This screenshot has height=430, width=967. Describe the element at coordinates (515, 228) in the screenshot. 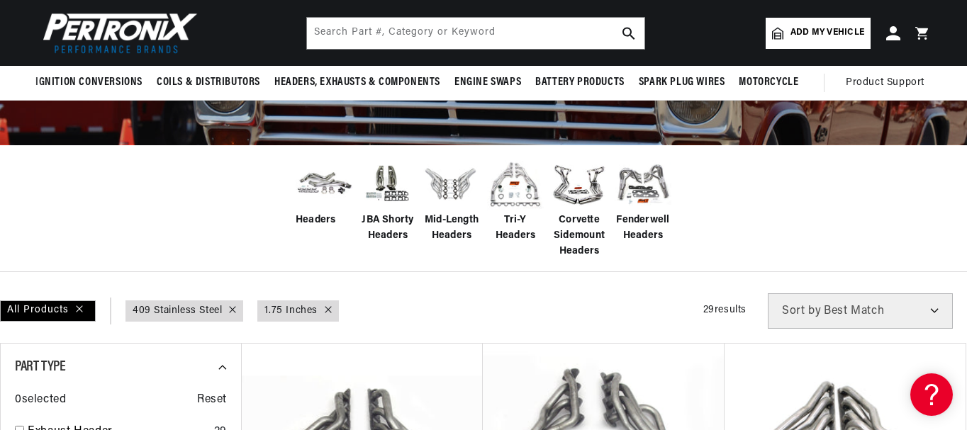

I see `span: Tri-Y Headers` at that location.